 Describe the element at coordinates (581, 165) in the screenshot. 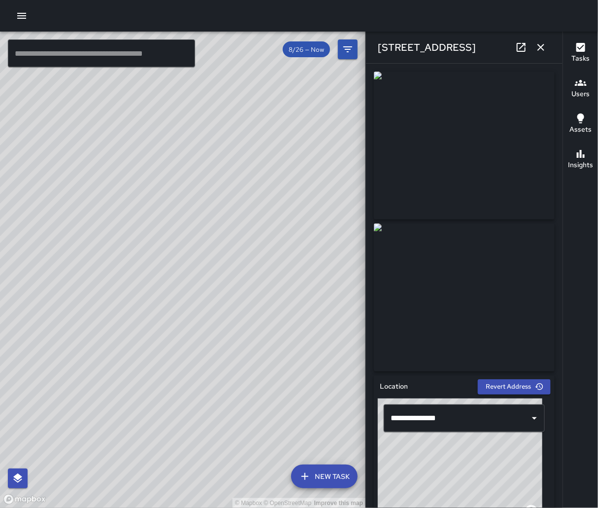

I see `h6: Insights` at that location.